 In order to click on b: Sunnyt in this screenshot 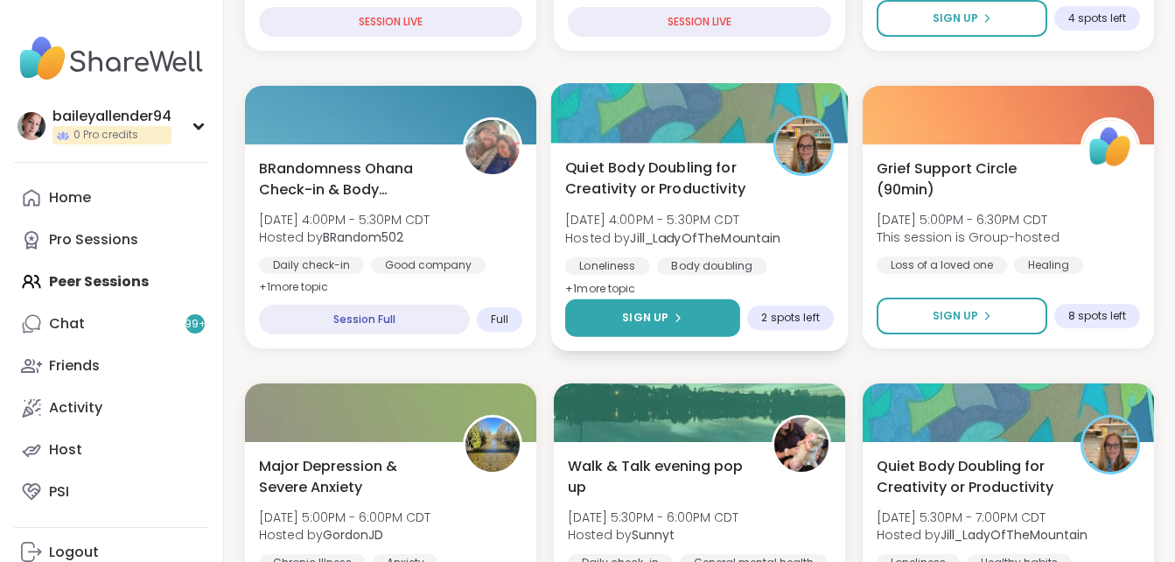, I will do `click(653, 535)`.